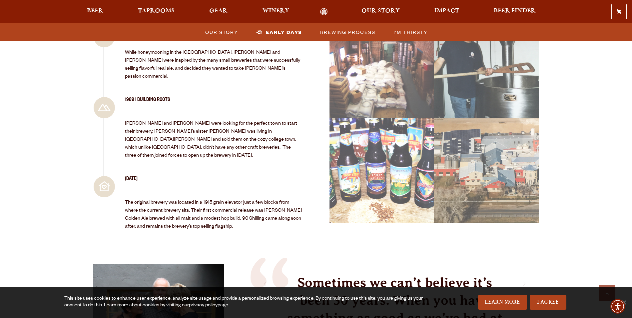 The height and width of the screenshot is (318, 632). Describe the element at coordinates (95, 11) in the screenshot. I see `span: Beer` at that location.